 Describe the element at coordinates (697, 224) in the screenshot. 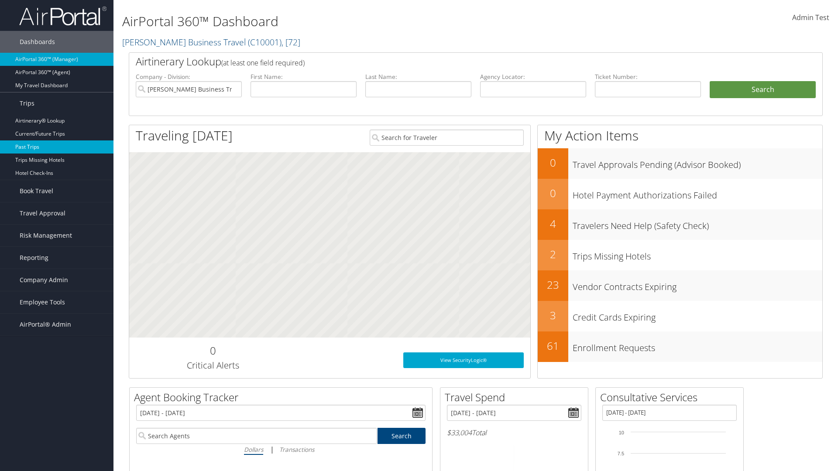

I see `h3: Travelers Need Help (Safety Check)` at that location.